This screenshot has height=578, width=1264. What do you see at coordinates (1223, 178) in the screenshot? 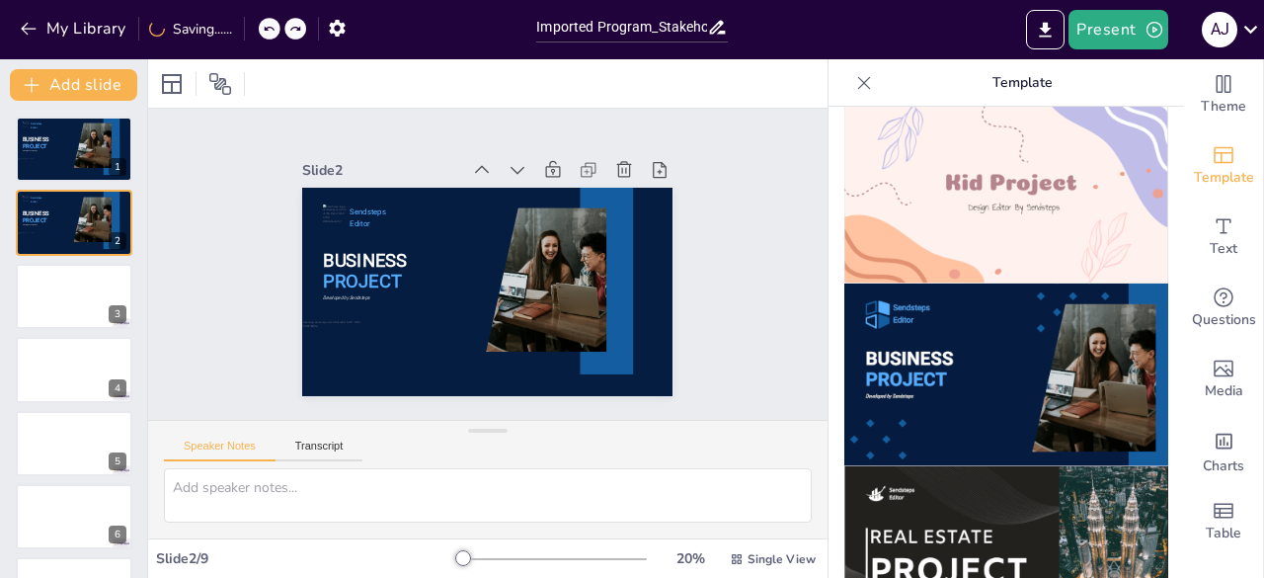
I see `span: Template` at bounding box center [1223, 178].